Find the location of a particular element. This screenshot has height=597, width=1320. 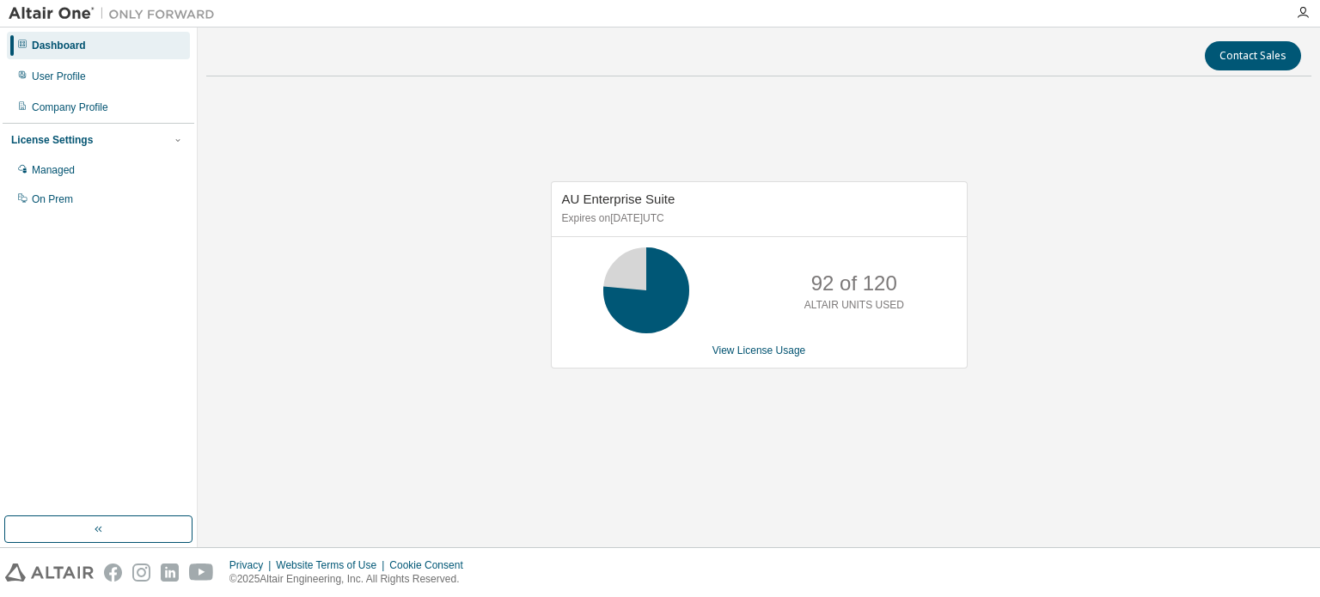

div: User Profile is located at coordinates (58, 76).